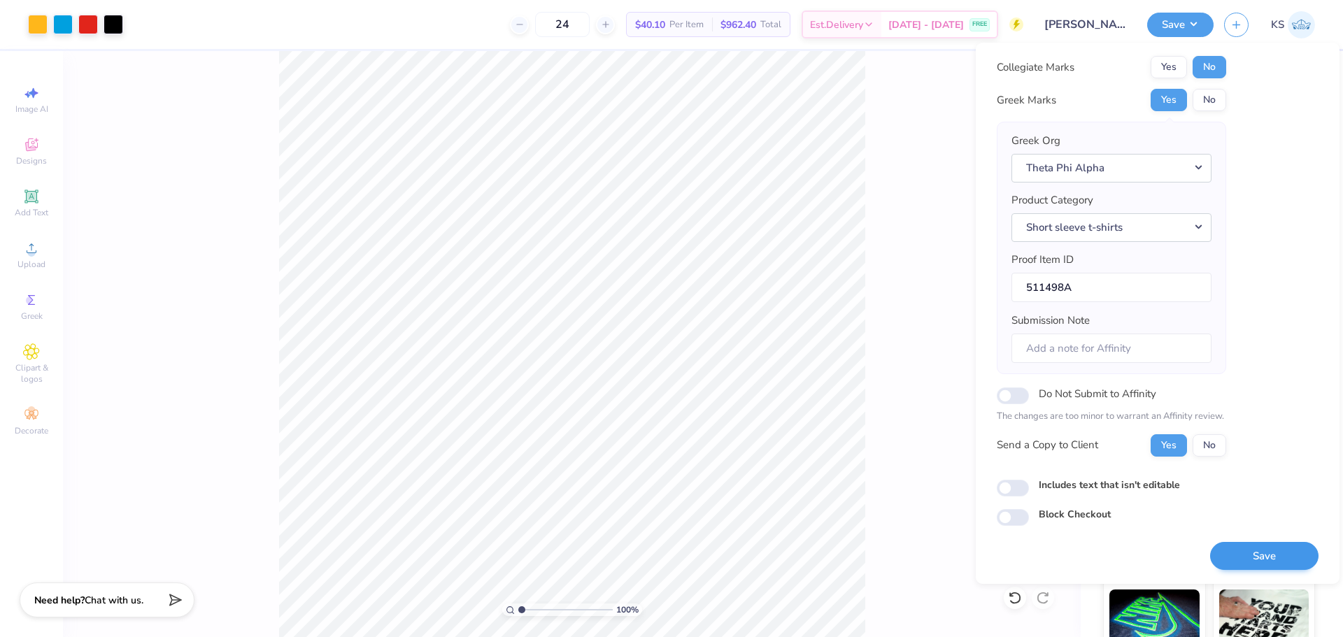 The height and width of the screenshot is (637, 1343). What do you see at coordinates (31, 161) in the screenshot?
I see `span: Designs` at bounding box center [31, 161].